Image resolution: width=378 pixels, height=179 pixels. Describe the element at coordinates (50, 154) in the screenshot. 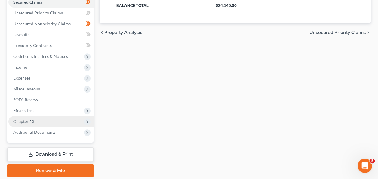

I see `a: Download & Print` at that location.